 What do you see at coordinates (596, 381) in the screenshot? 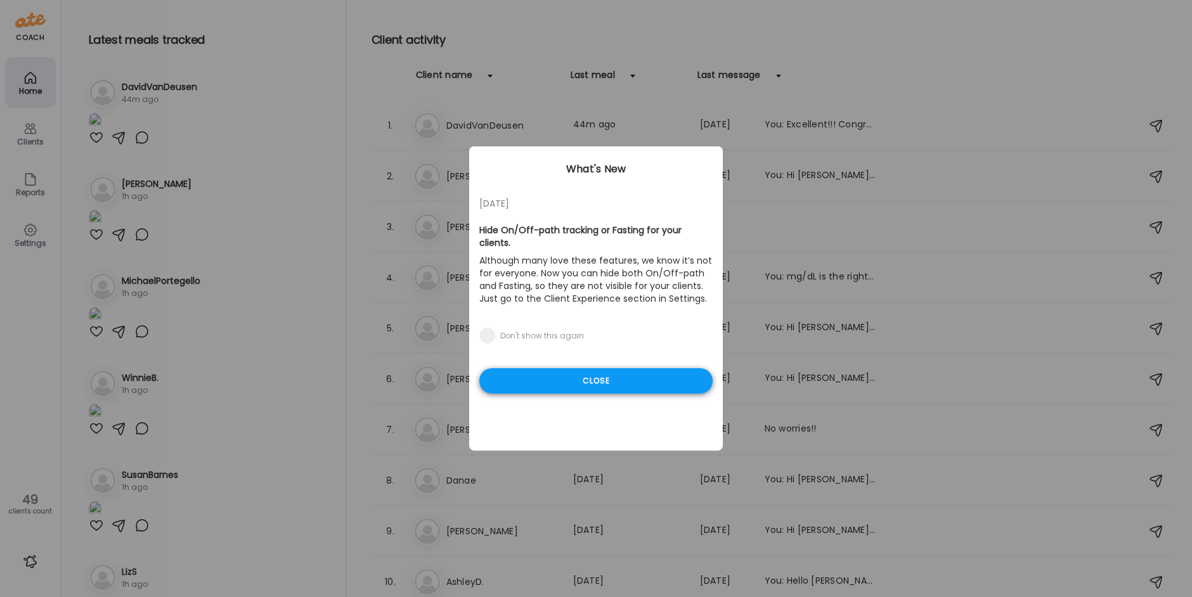
I see `div: Close` at bounding box center [596, 381].